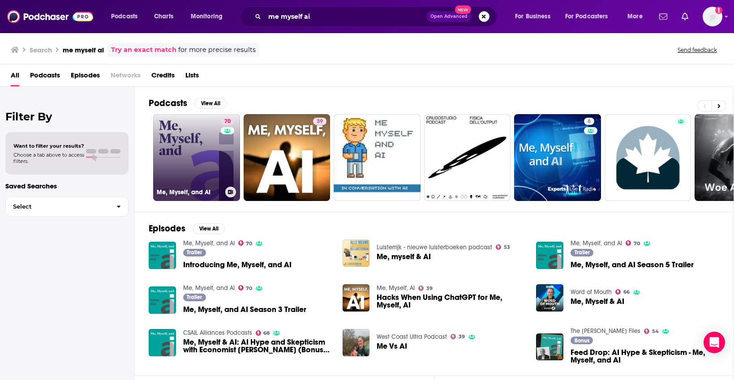  I want to click on a: West Coast Ultra Podcast, so click(412, 337).